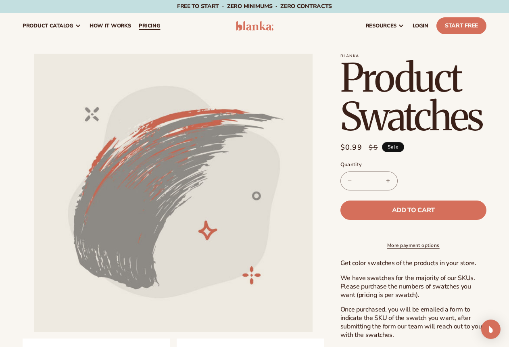  What do you see at coordinates (48, 26) in the screenshot?
I see `span: product catalog` at bounding box center [48, 26].